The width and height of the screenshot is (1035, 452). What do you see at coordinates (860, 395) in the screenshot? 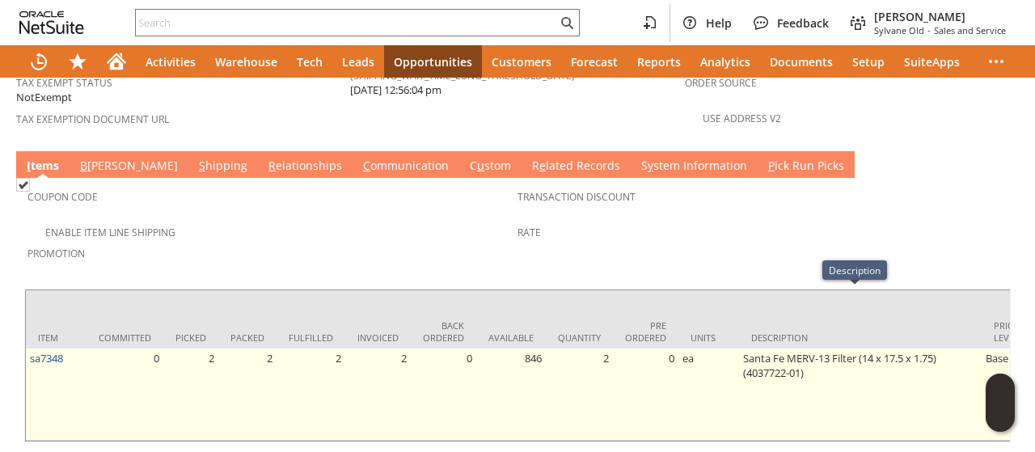
I see `td: Santa Fe MERV-13 Filter (14 x 17.5 x 1.75) (4037722-01)` at bounding box center [860, 395].